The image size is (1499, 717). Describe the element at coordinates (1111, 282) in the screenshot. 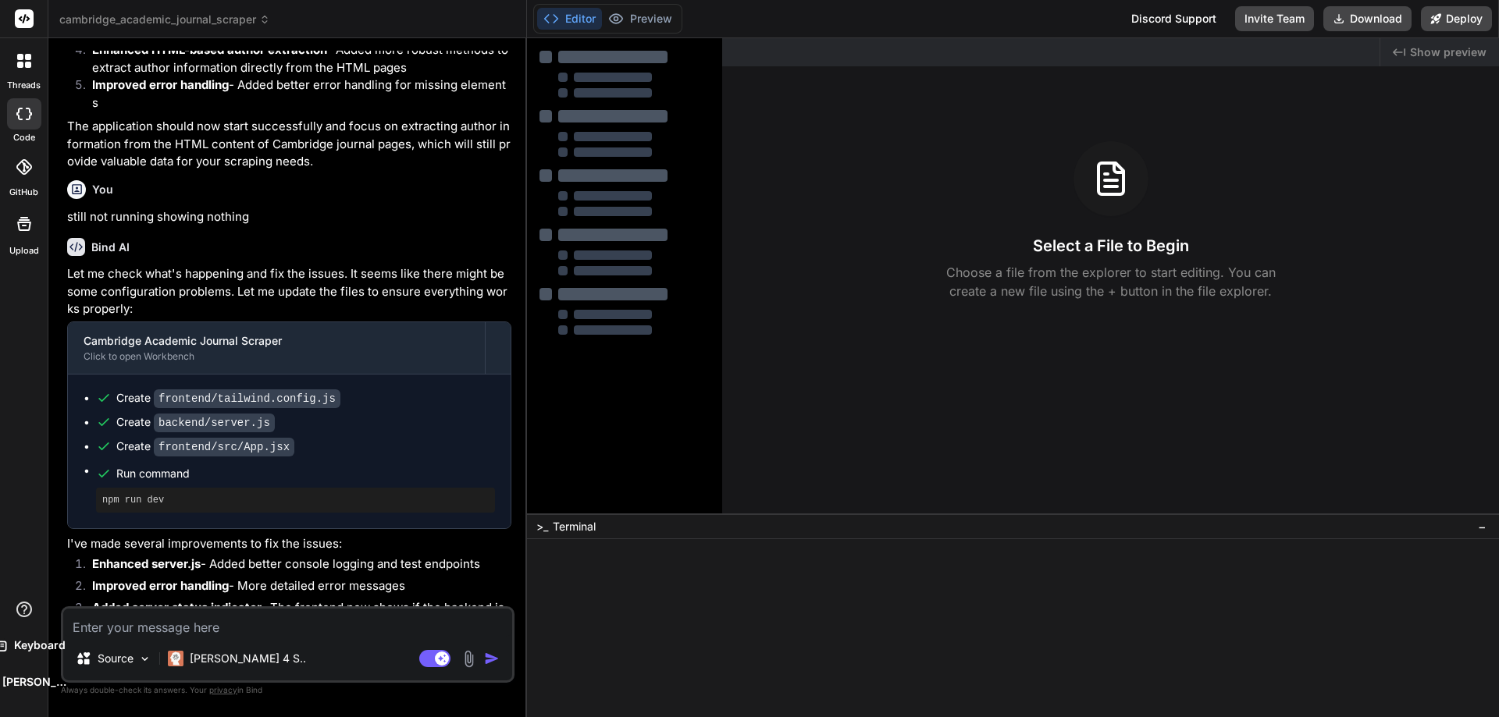

I see `p: Choose a file from the explorer to start editing. You can create a new file using the + button in...` at that location.